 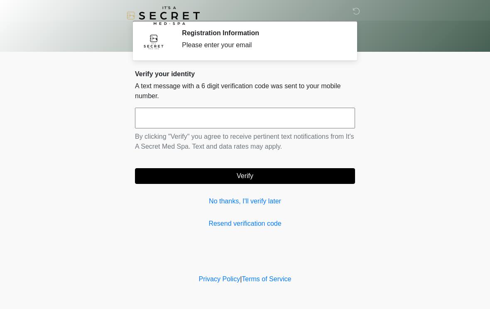 I want to click on a: Terms of Service, so click(x=266, y=279).